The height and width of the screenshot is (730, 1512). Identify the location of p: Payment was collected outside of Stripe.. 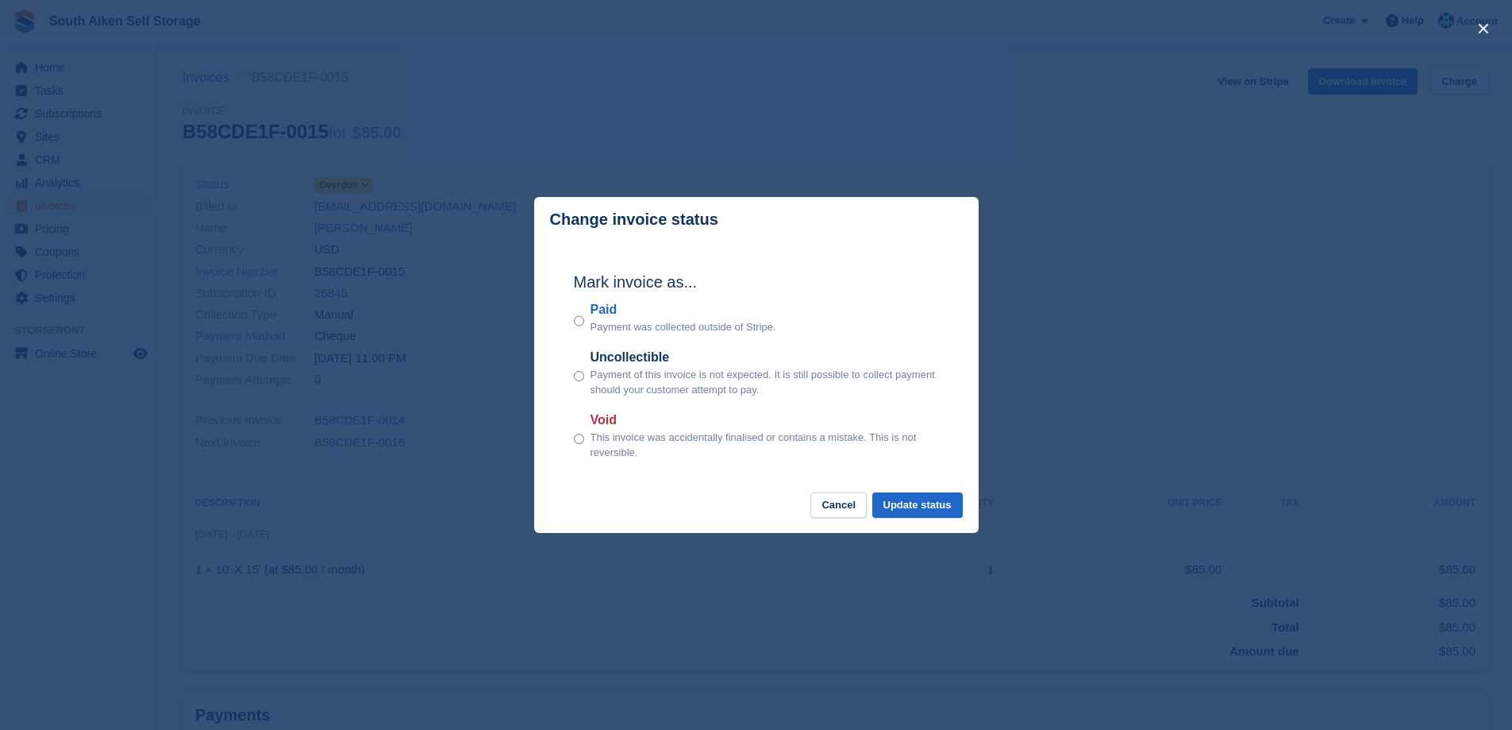
(683, 327).